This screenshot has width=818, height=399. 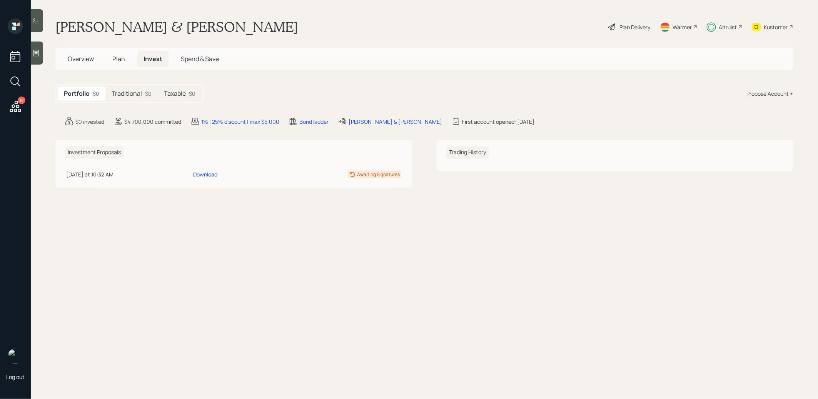 What do you see at coordinates (15, 377) in the screenshot?
I see `div: Log out` at bounding box center [15, 377].